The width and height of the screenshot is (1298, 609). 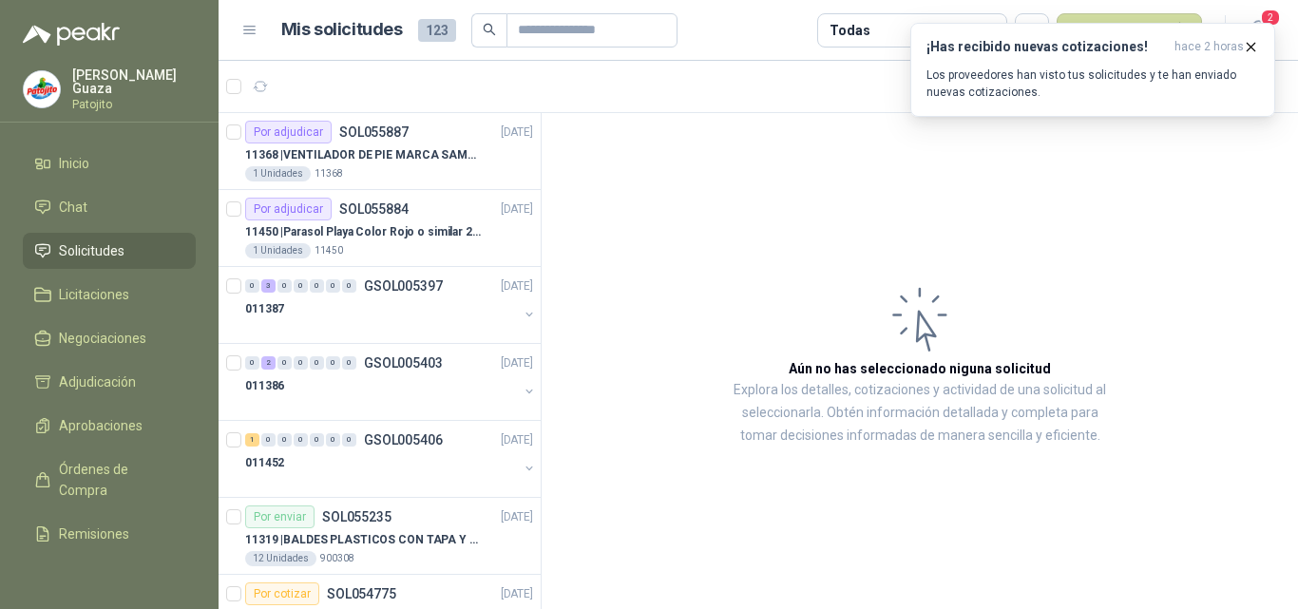 What do you see at coordinates (264, 463) in the screenshot?
I see `p: 011452` at bounding box center [264, 463].